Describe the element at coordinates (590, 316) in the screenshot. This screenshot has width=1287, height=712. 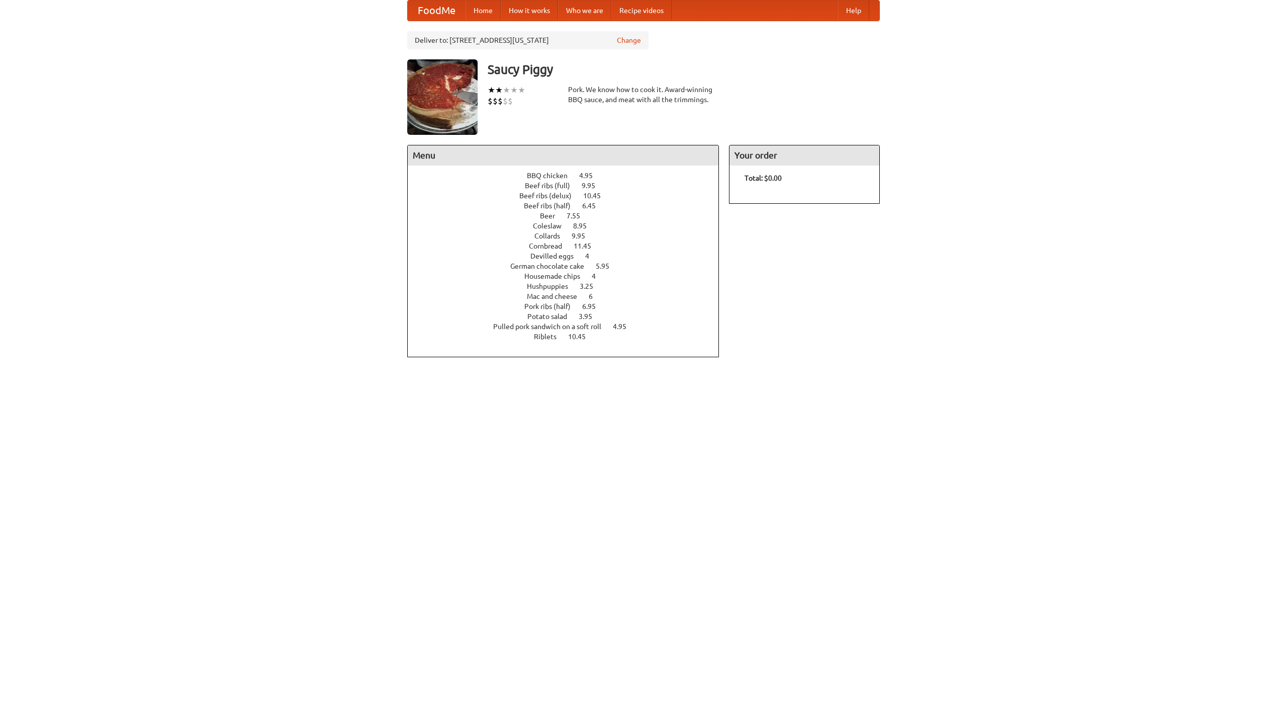
I see `span: 3.95` at that location.